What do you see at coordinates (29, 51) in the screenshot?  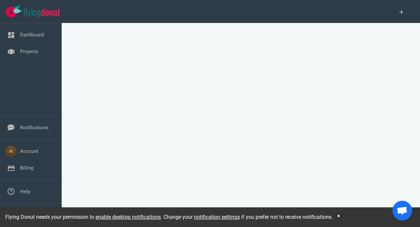 I see `a: Projects` at bounding box center [29, 51].